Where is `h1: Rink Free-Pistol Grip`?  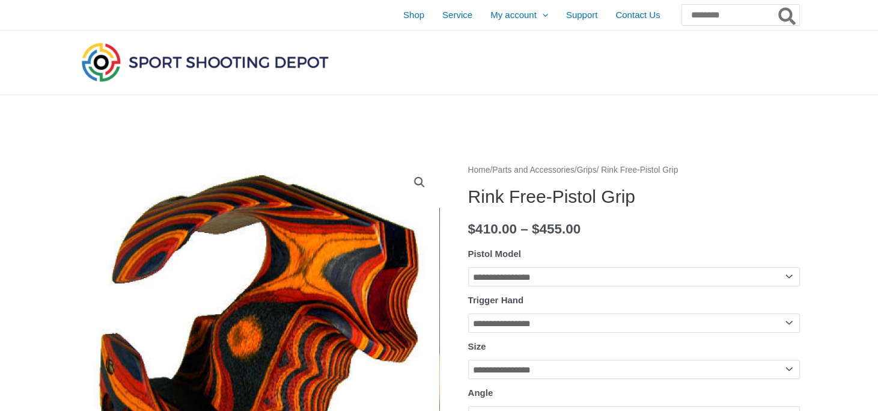 h1: Rink Free-Pistol Grip is located at coordinates (634, 197).